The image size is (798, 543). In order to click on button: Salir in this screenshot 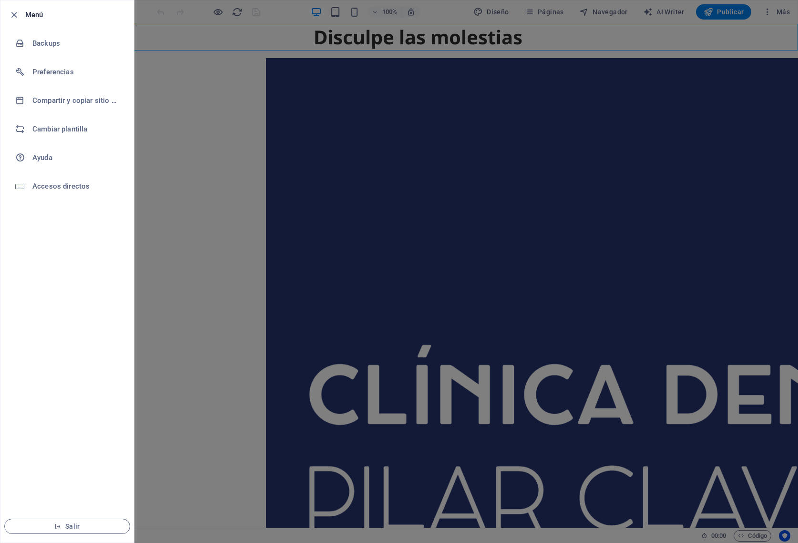, I will do `click(67, 527)`.